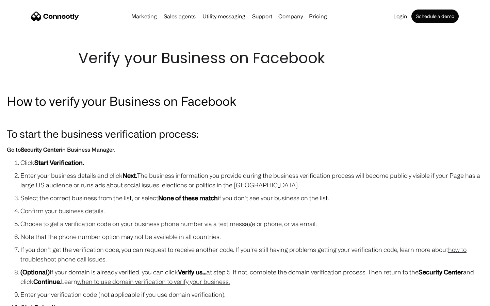 The height and width of the screenshot is (306, 490). What do you see at coordinates (192, 272) in the screenshot?
I see `strong: Verify us...` at bounding box center [192, 272].